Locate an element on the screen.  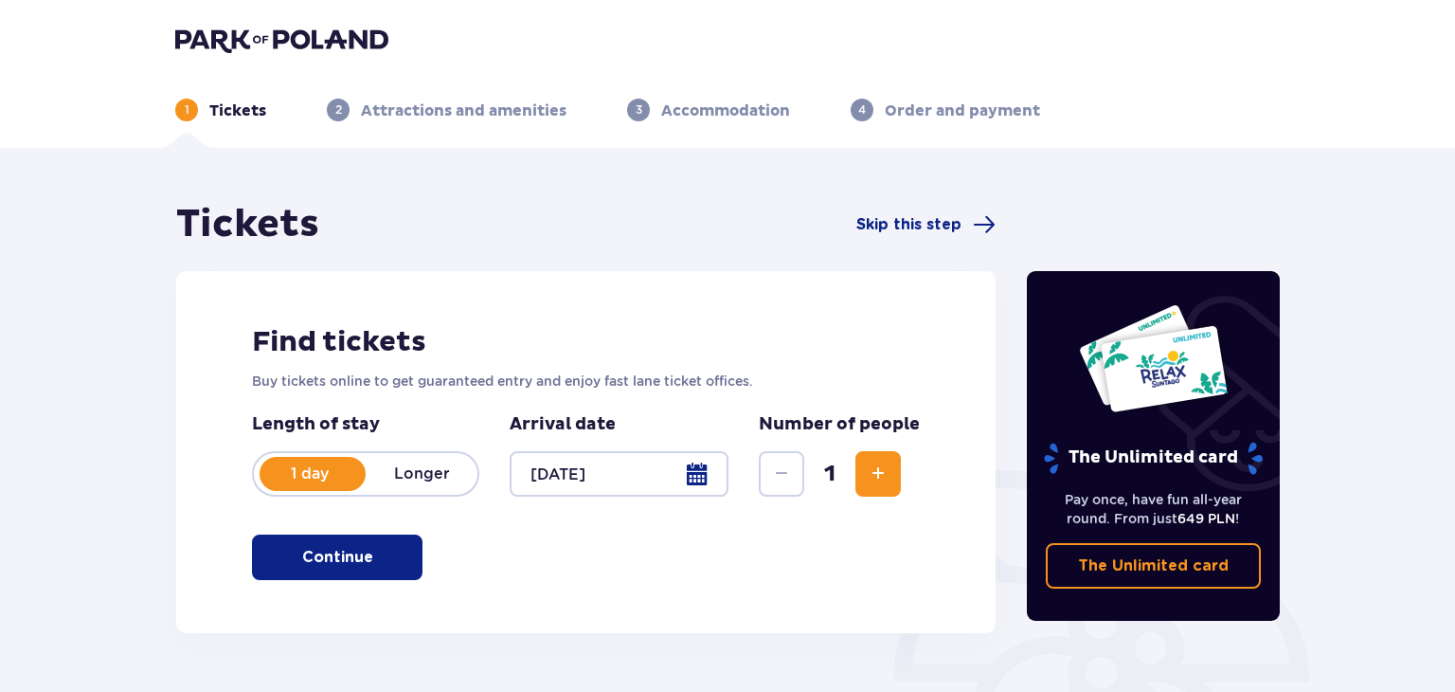
p: Accommodation is located at coordinates (726, 111).